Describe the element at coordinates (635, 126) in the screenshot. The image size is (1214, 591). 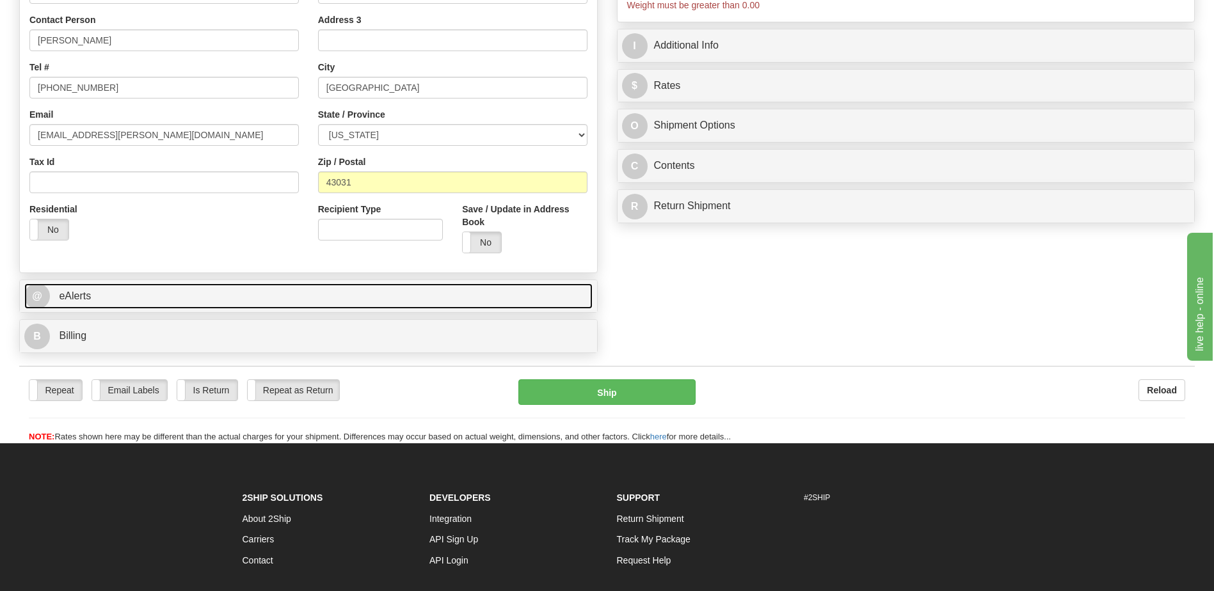
I see `span: O` at that location.